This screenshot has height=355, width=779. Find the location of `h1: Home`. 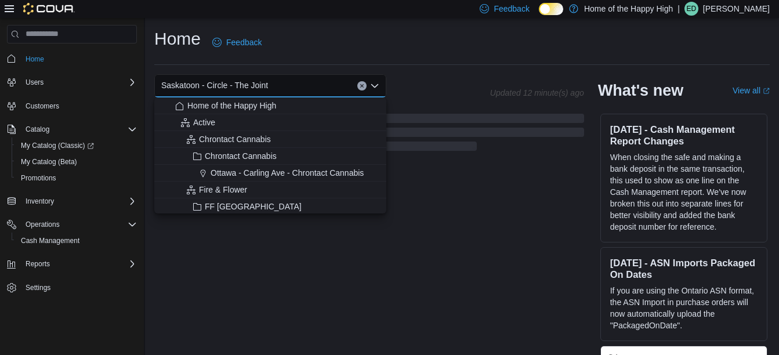

h1: Home is located at coordinates (177, 39).